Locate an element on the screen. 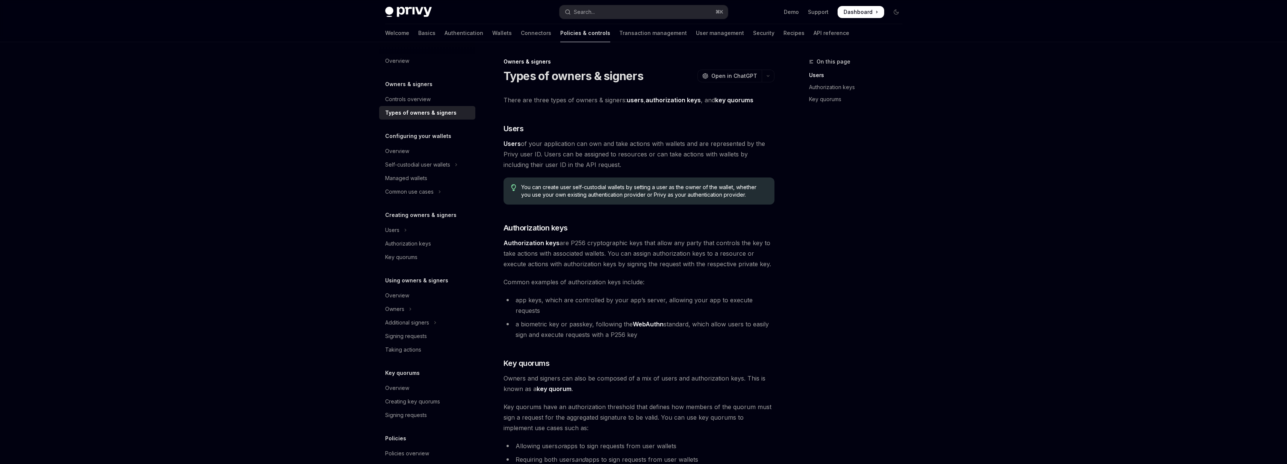  a: Security is located at coordinates (764, 33).